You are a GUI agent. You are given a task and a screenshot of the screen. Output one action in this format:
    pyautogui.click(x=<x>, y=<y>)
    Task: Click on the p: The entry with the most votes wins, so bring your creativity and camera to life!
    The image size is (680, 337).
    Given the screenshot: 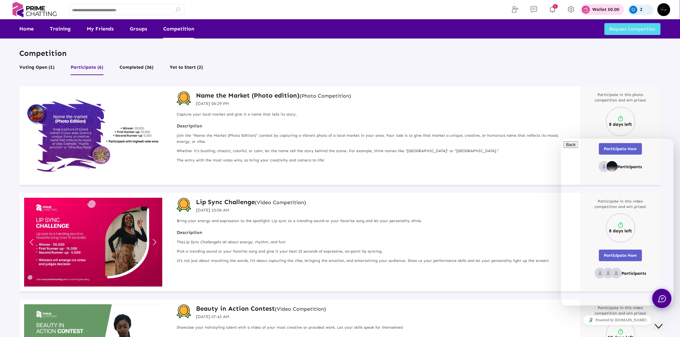 What is the action you would take?
    pyautogui.click(x=374, y=160)
    